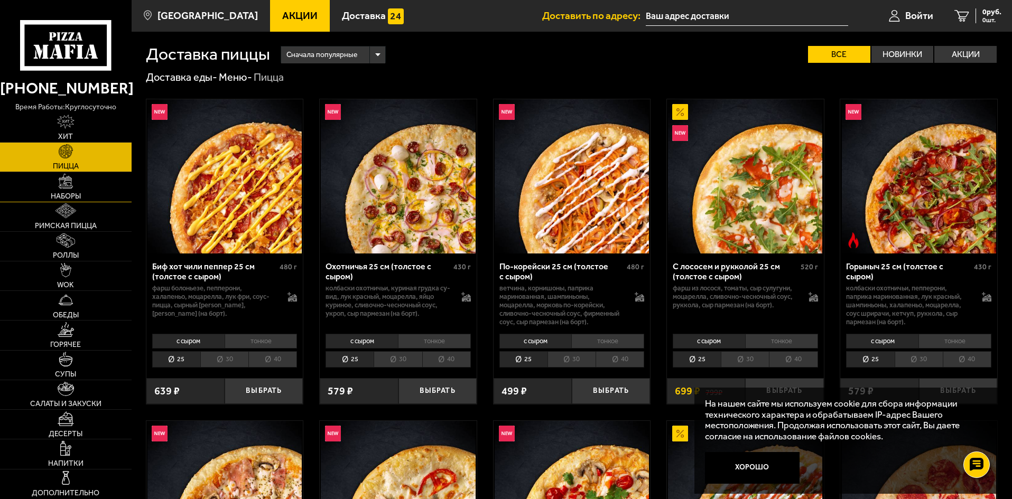  What do you see at coordinates (364, 15) in the screenshot?
I see `span: Доставка` at bounding box center [364, 15].